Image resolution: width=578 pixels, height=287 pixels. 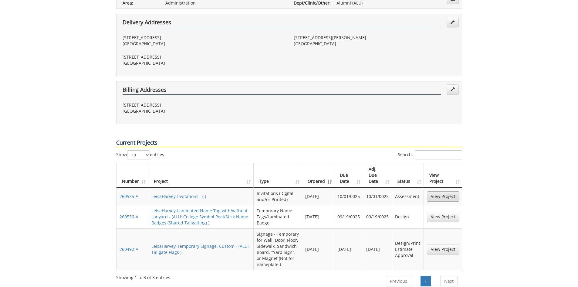 I want to click on th: Status: activate to sort column ascending, so click(x=408, y=175).